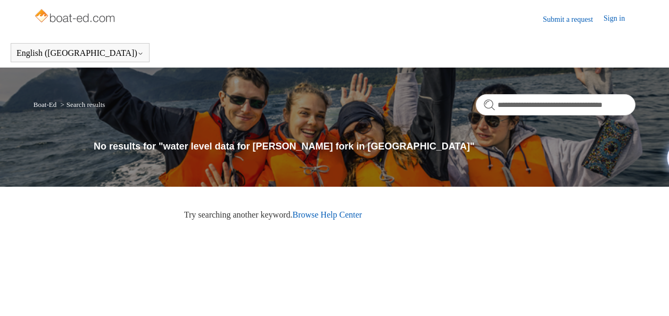 The height and width of the screenshot is (316, 669). Describe the element at coordinates (655, 302) in the screenshot. I see `div: Live chat` at that location.